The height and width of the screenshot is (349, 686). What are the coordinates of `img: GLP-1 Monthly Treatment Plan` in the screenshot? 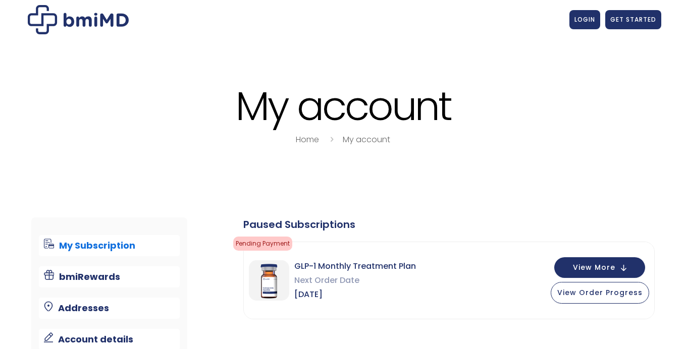 It's located at (269, 281).